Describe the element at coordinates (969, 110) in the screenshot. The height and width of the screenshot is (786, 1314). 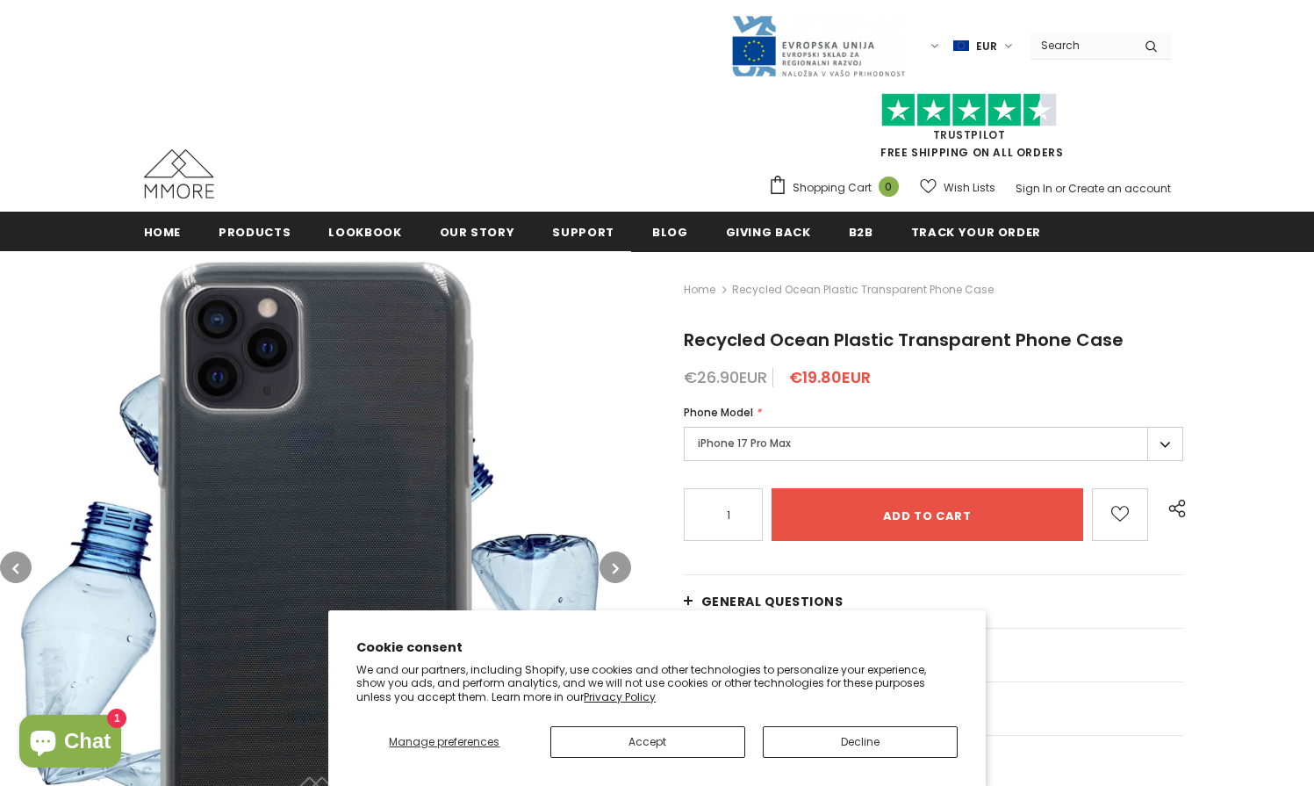
I see `img: Trust Pilot Stars` at that location.